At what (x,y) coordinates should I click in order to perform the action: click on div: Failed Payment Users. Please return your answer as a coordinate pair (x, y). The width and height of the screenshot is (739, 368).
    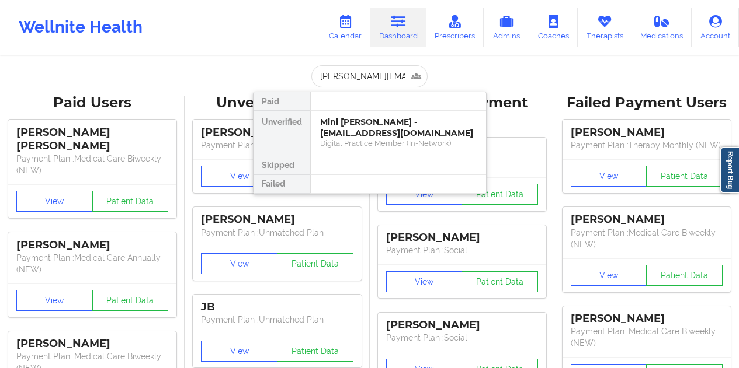
    Looking at the image, I should click on (646, 103).